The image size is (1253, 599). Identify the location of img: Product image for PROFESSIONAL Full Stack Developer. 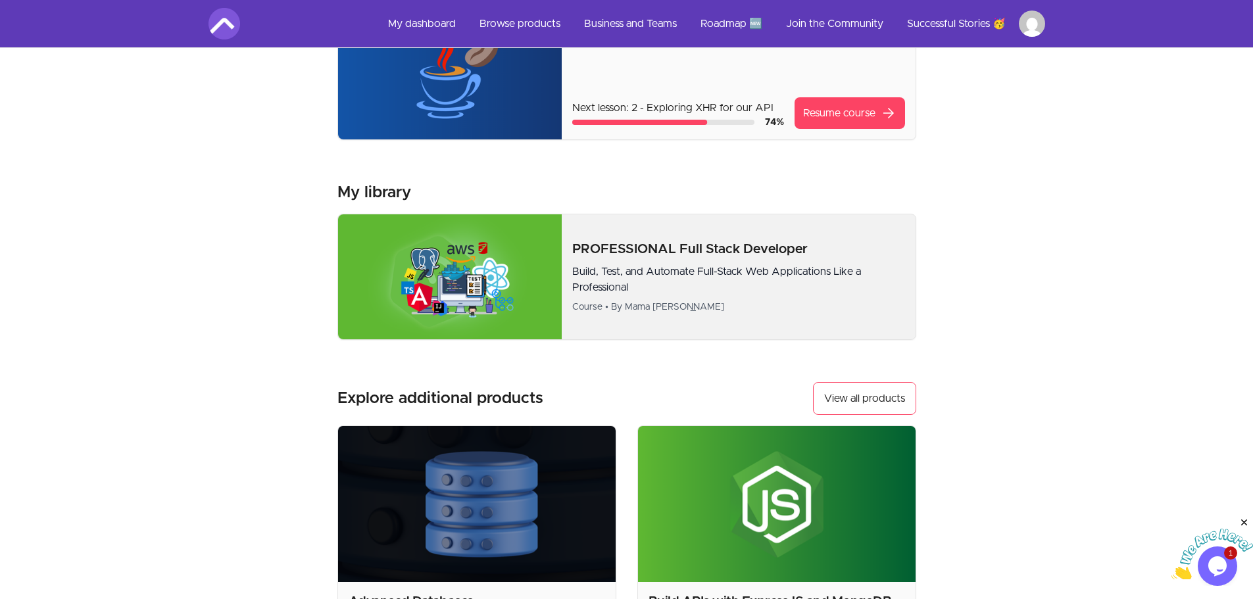
(450, 277).